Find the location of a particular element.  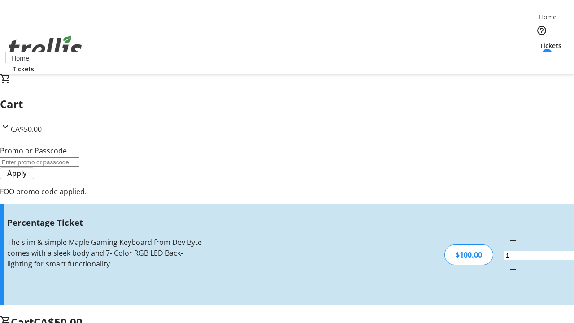

button: Decrement by one is located at coordinates (513, 240).